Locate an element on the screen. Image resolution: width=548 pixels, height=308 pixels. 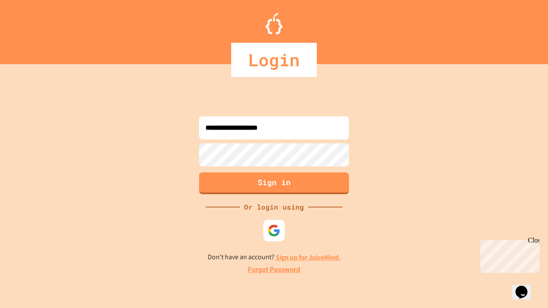
p: Don't have an account? is located at coordinates (274, 257).